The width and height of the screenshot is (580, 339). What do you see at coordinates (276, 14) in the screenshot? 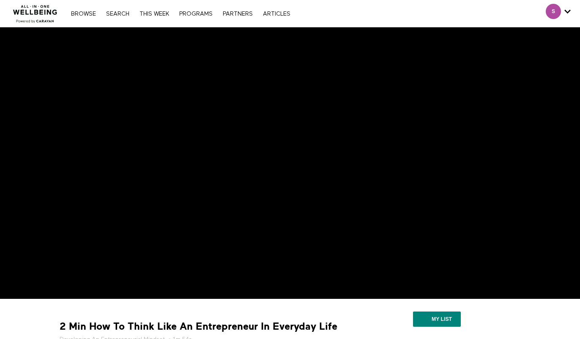
I see `a: ARTICLES` at bounding box center [276, 14].